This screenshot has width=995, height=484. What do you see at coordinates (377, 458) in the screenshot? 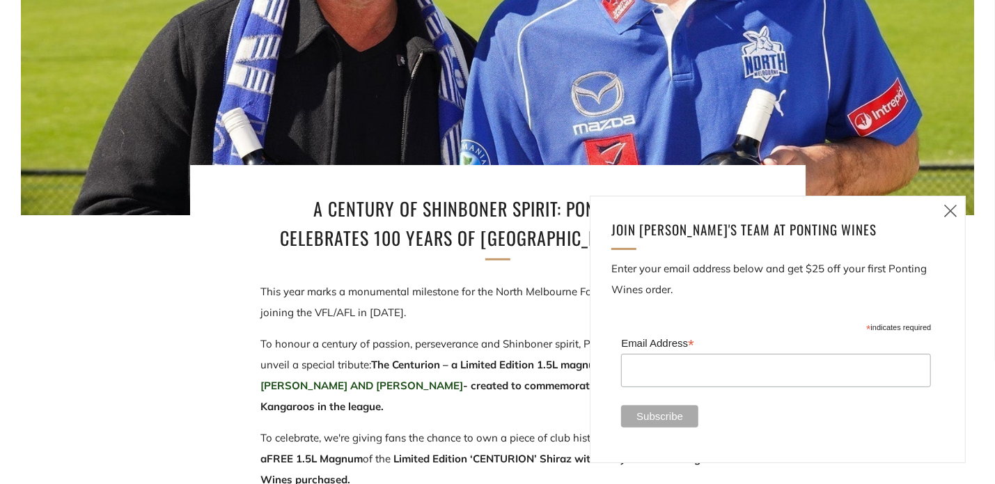
I see `span: of the` at bounding box center [377, 458].